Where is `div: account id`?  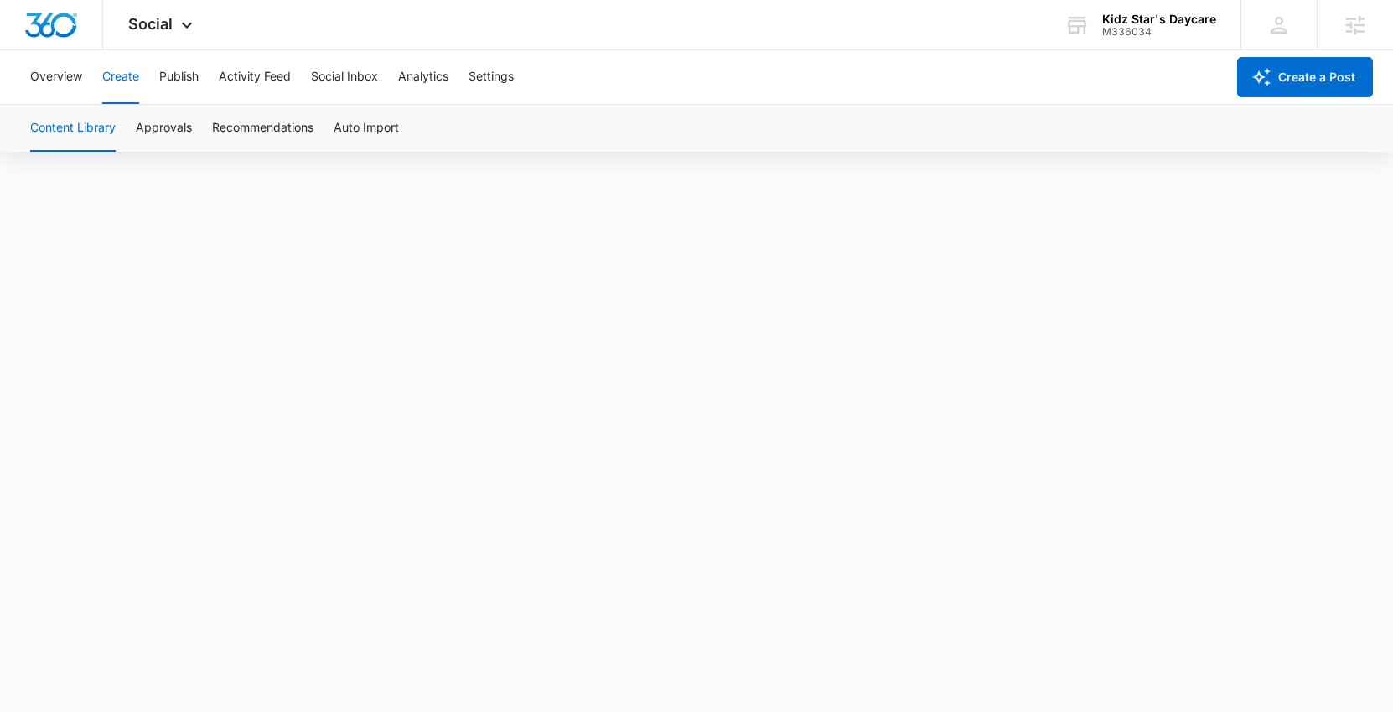 div: account id is located at coordinates (1159, 32).